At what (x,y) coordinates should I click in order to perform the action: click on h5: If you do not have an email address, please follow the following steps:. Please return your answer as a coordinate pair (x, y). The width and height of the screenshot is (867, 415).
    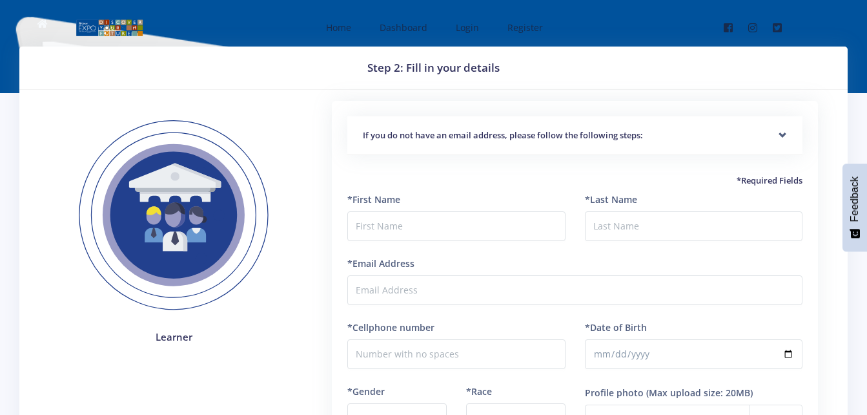
    Looking at the image, I should click on (575, 136).